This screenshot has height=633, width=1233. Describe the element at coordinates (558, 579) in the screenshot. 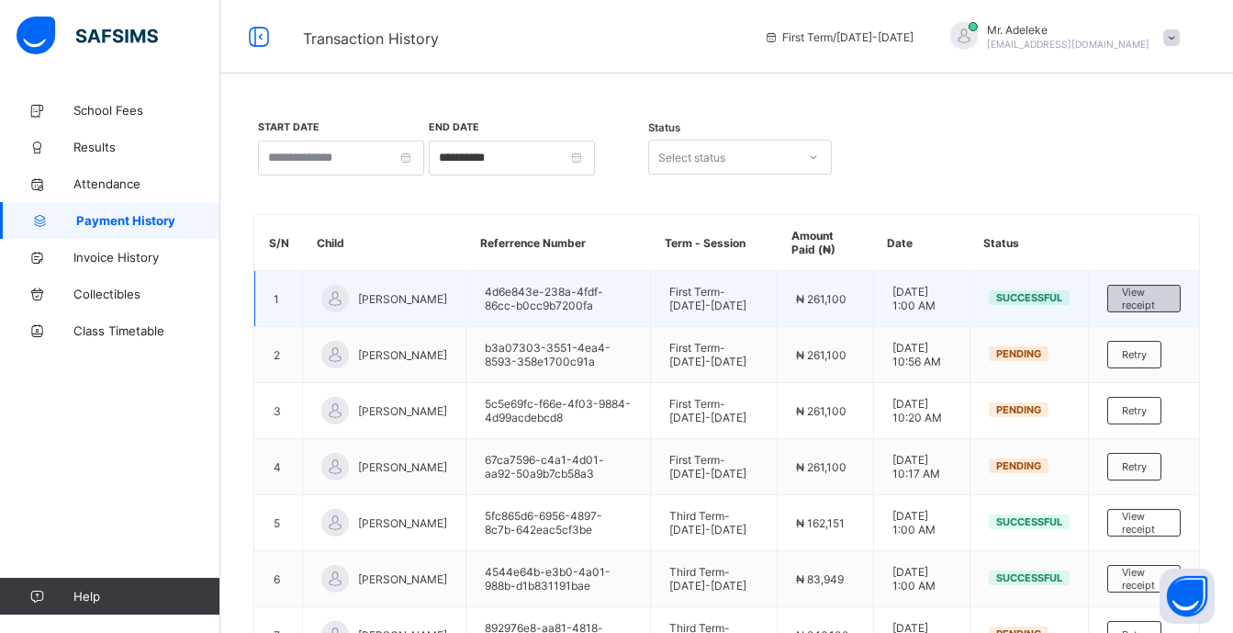

I see `td: 4544e64b-e3b0-4a01-988b-d1b831191bae` at that location.